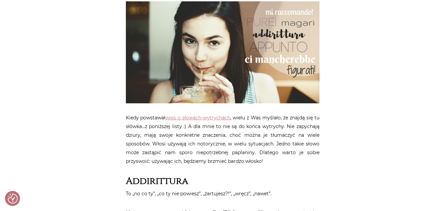 Image resolution: width=445 pixels, height=211 pixels. Describe the element at coordinates (223, 193) in the screenshot. I see `p: To „no co ty”, „co ty nie powiesz”, „żartujesz?!”, „wręcz”, „nawet”.` at that location.